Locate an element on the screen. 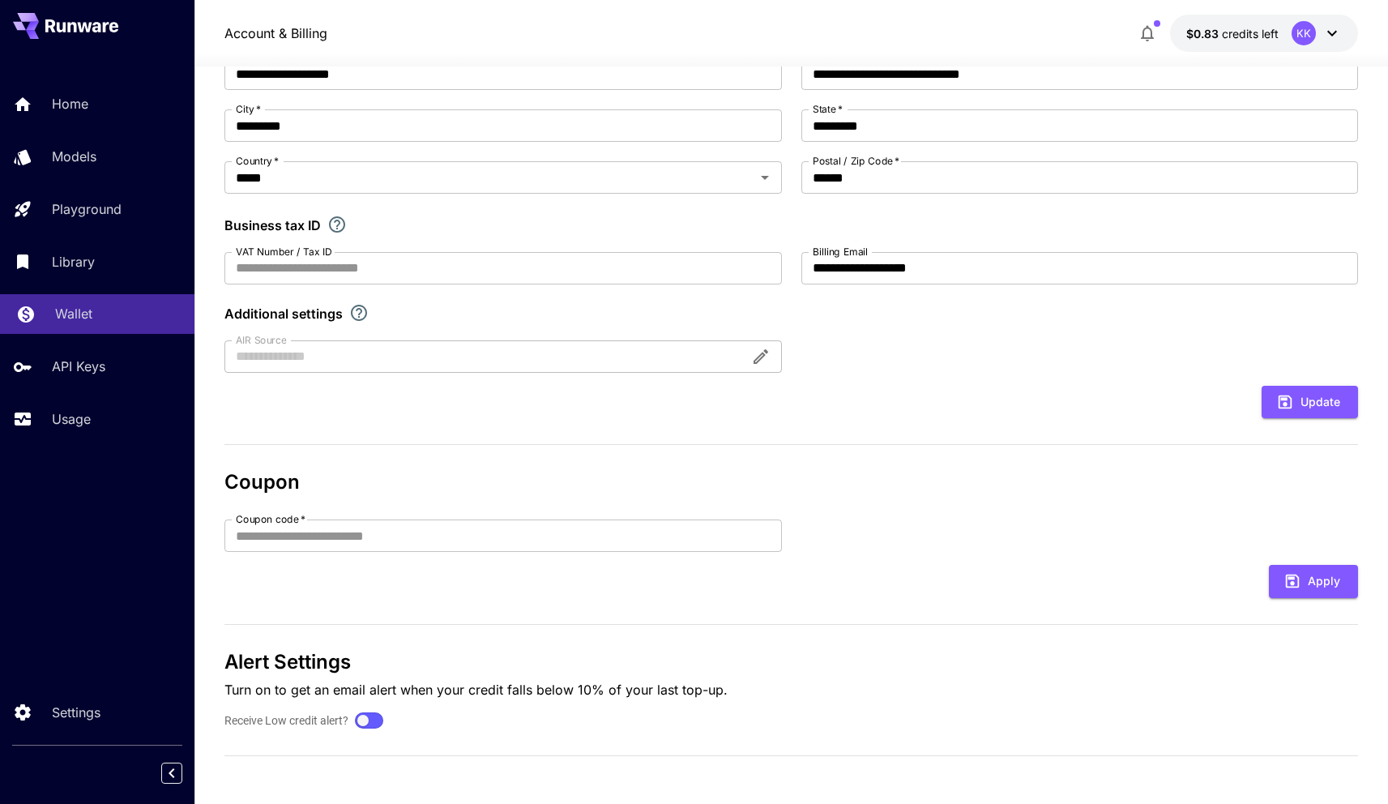 Image resolution: width=1388 pixels, height=804 pixels. p: Library is located at coordinates (73, 262).